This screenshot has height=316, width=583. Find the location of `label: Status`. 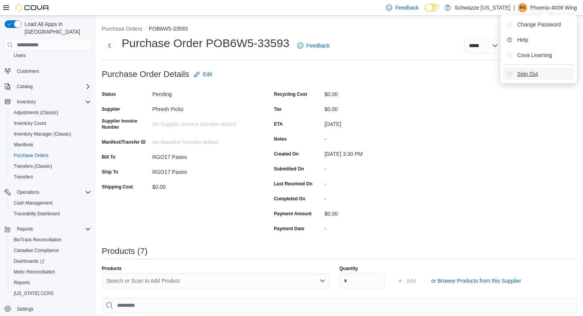

label: Status is located at coordinates (109, 94).